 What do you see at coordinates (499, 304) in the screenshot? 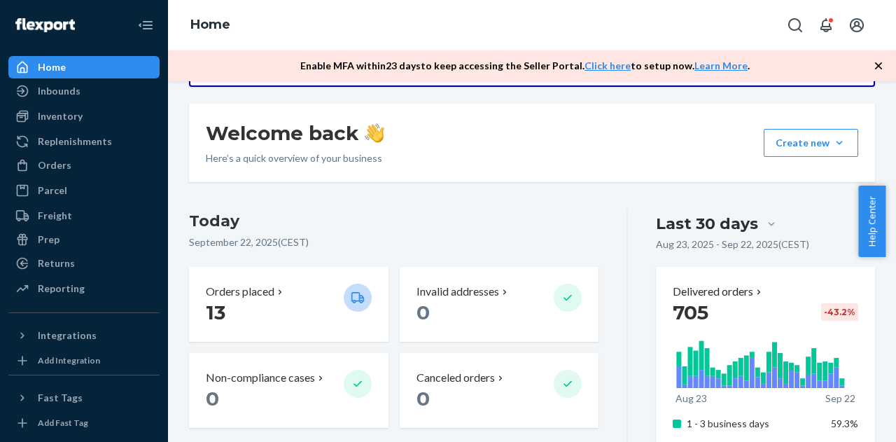
I see `button: Invalid addresses 0` at bounding box center [499, 304].